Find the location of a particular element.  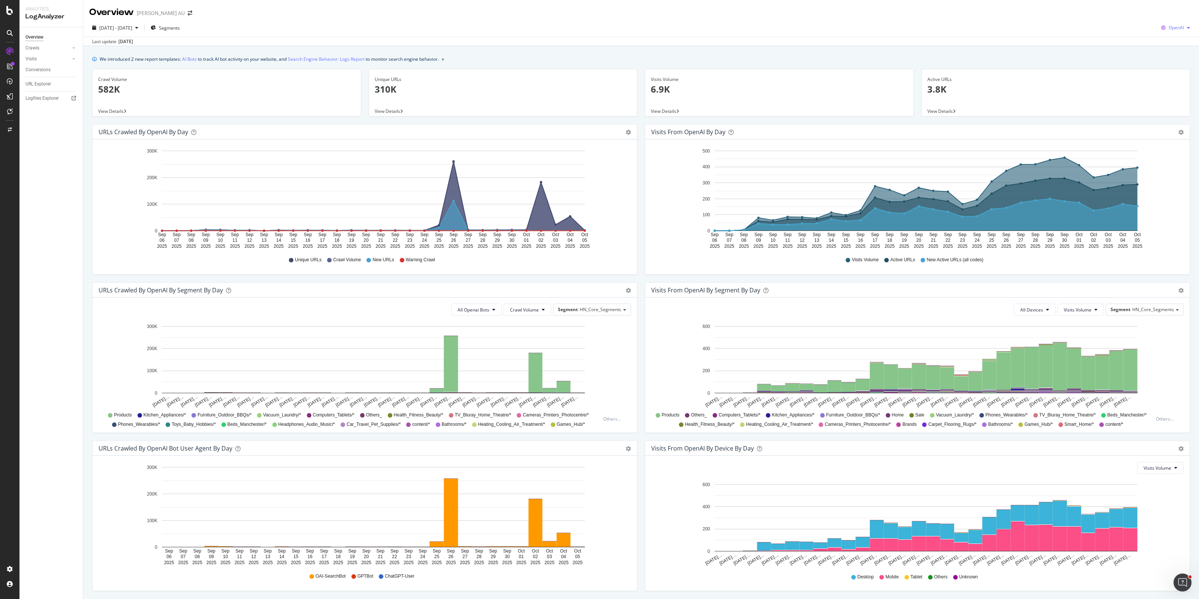

text: 18 is located at coordinates (337, 240).